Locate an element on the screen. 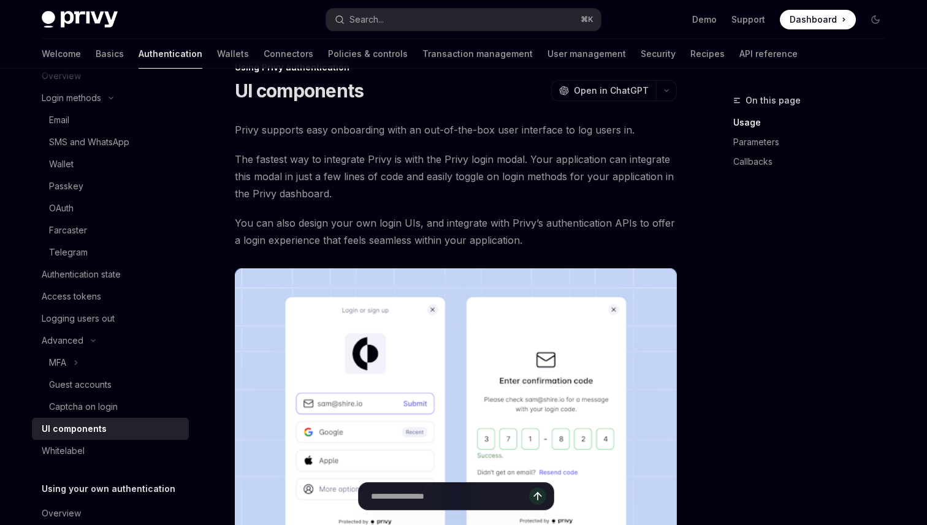 This screenshot has height=525, width=927. a: Authentication is located at coordinates (170, 54).